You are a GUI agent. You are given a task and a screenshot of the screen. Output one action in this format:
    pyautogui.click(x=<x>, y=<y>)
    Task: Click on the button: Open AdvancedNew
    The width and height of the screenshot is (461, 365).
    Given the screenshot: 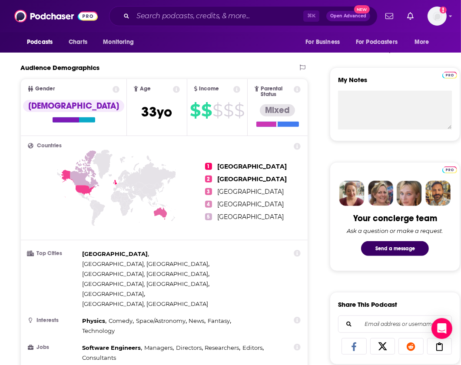 What is the action you would take?
    pyautogui.click(x=348, y=16)
    